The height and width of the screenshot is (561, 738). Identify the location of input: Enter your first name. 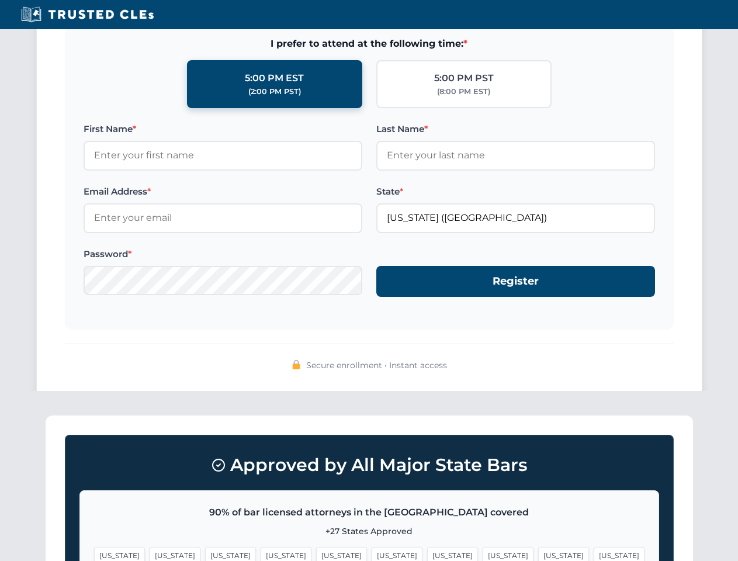
(223, 155).